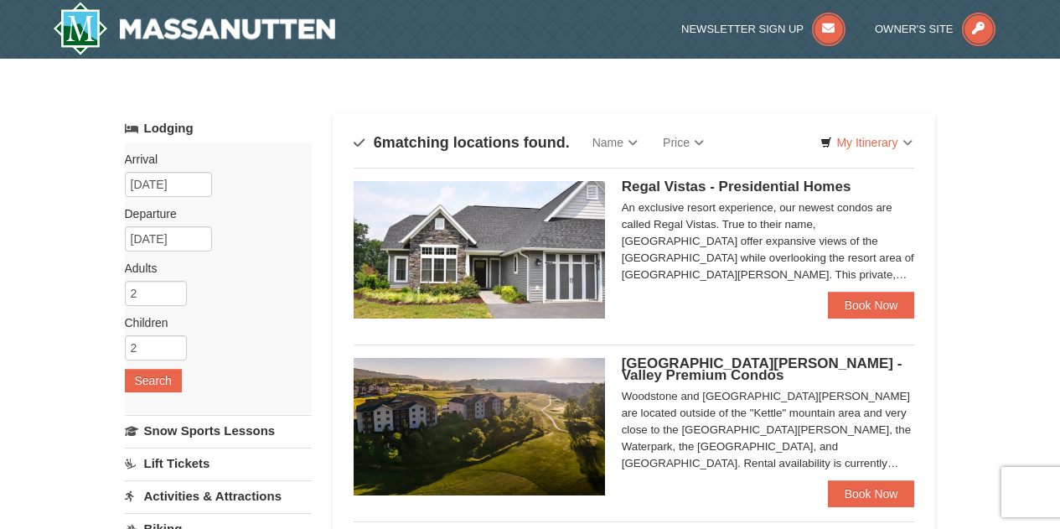 This screenshot has width=1060, height=529. What do you see at coordinates (479, 250) in the screenshot?
I see `img: 19218991-1-902409a9.jpg` at bounding box center [479, 250].